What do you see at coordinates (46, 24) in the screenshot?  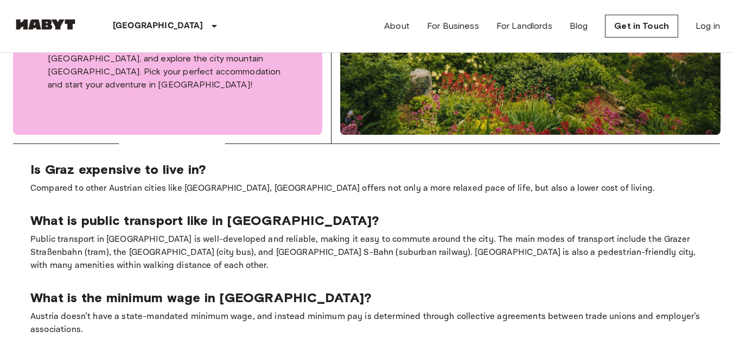 I see `img: Habyt` at bounding box center [46, 24].